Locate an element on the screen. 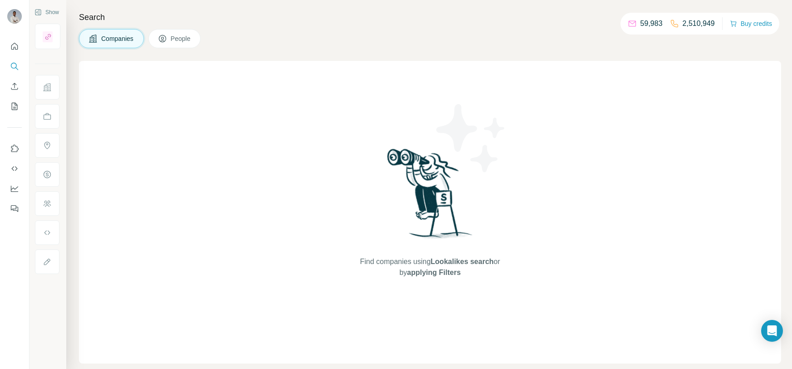 The image size is (792, 369). button: Quick start is located at coordinates (15, 46).